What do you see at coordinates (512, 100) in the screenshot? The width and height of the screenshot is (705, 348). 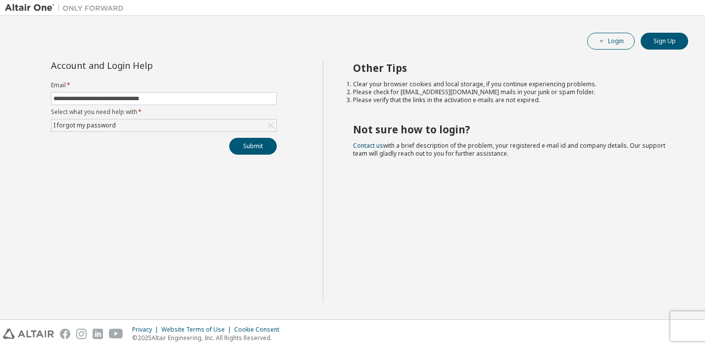 I see `li: Please verify that the links in the activation e-mails are not expired.` at bounding box center [512, 100].